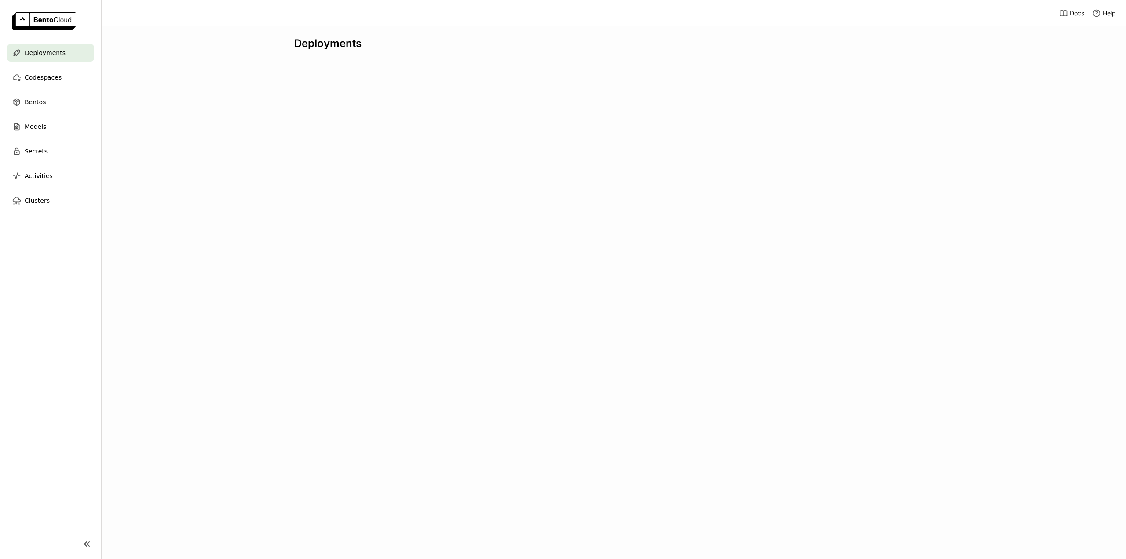  I want to click on div: Help, so click(1104, 13).